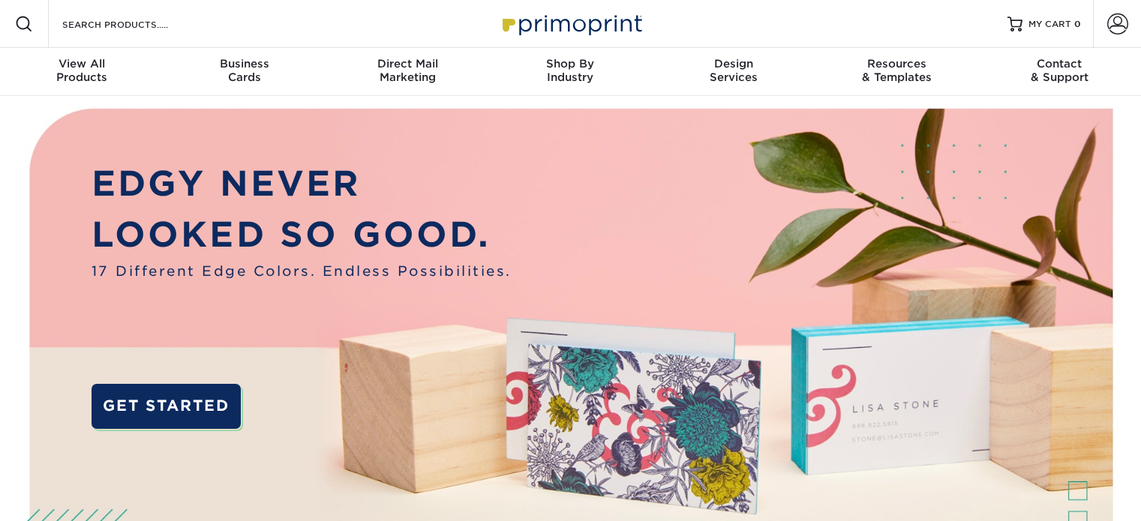 The image size is (1141, 521). Describe the element at coordinates (895, 64) in the screenshot. I see `span: Resources` at that location.